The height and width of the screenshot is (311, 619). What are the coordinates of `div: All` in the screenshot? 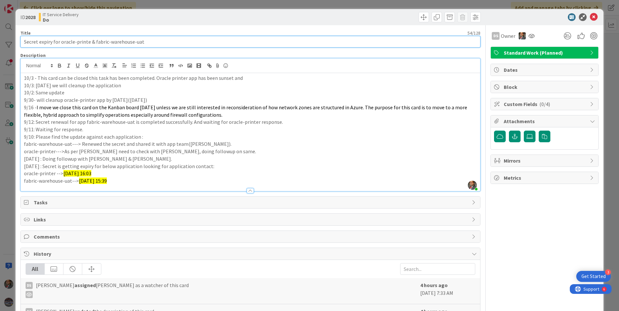 It's located at (35, 269).